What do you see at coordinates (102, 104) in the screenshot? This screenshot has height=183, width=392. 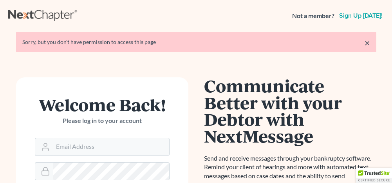 I see `h1: Welcome Back!` at bounding box center [102, 104].